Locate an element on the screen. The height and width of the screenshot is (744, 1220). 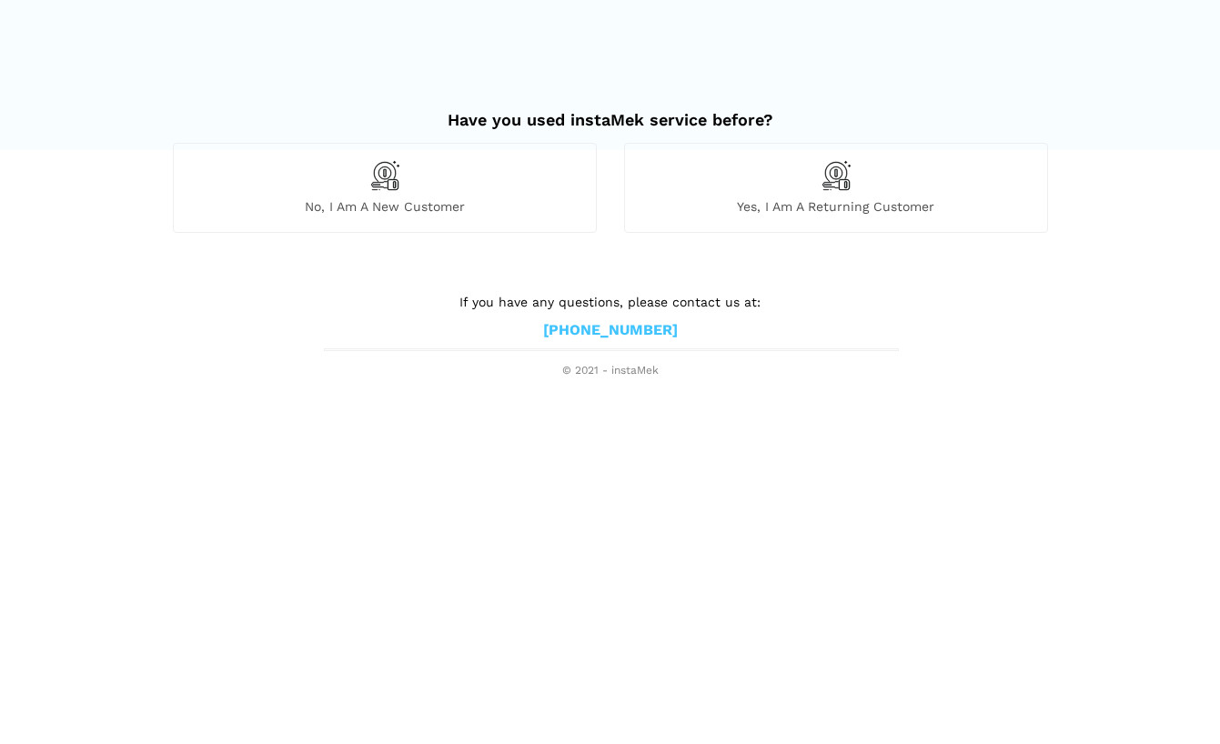
span: © 2021 - instaMek is located at coordinates (610, 371).